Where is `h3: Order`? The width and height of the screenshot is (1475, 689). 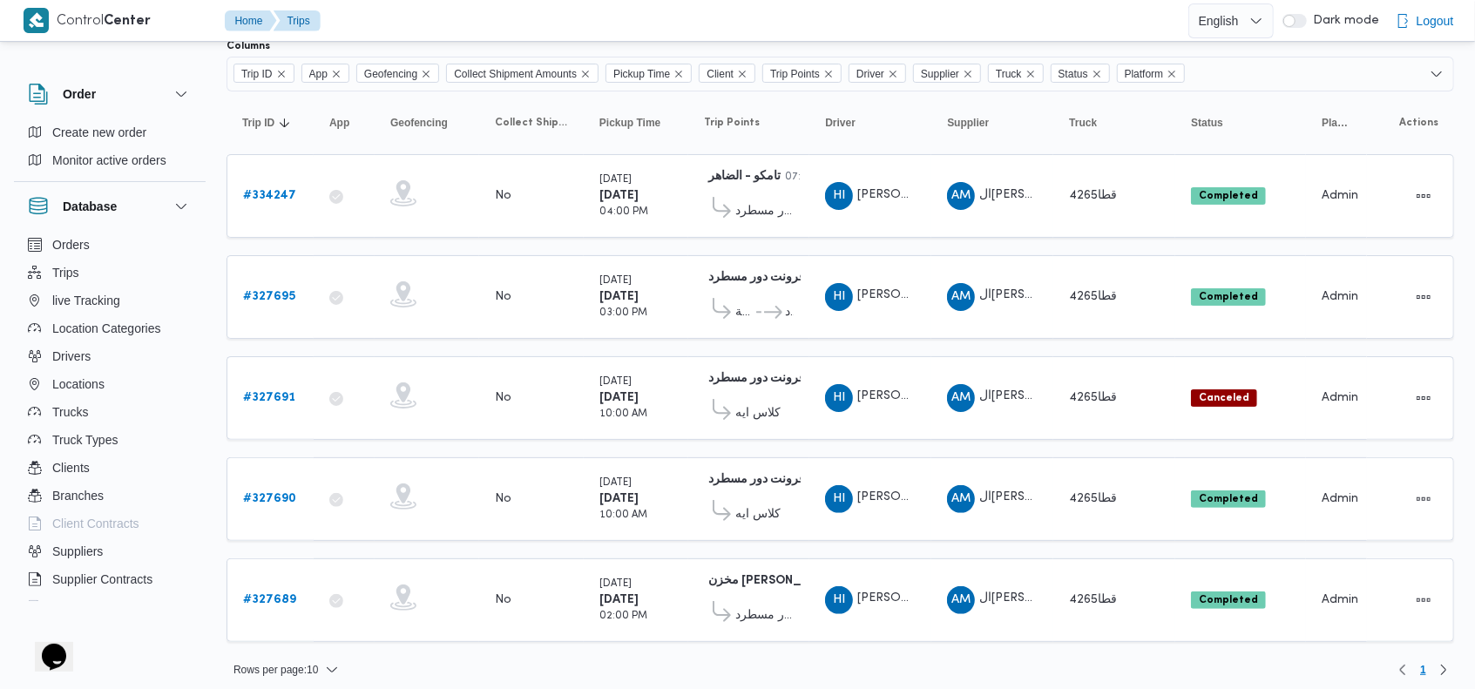
h3: Order is located at coordinates (79, 94).